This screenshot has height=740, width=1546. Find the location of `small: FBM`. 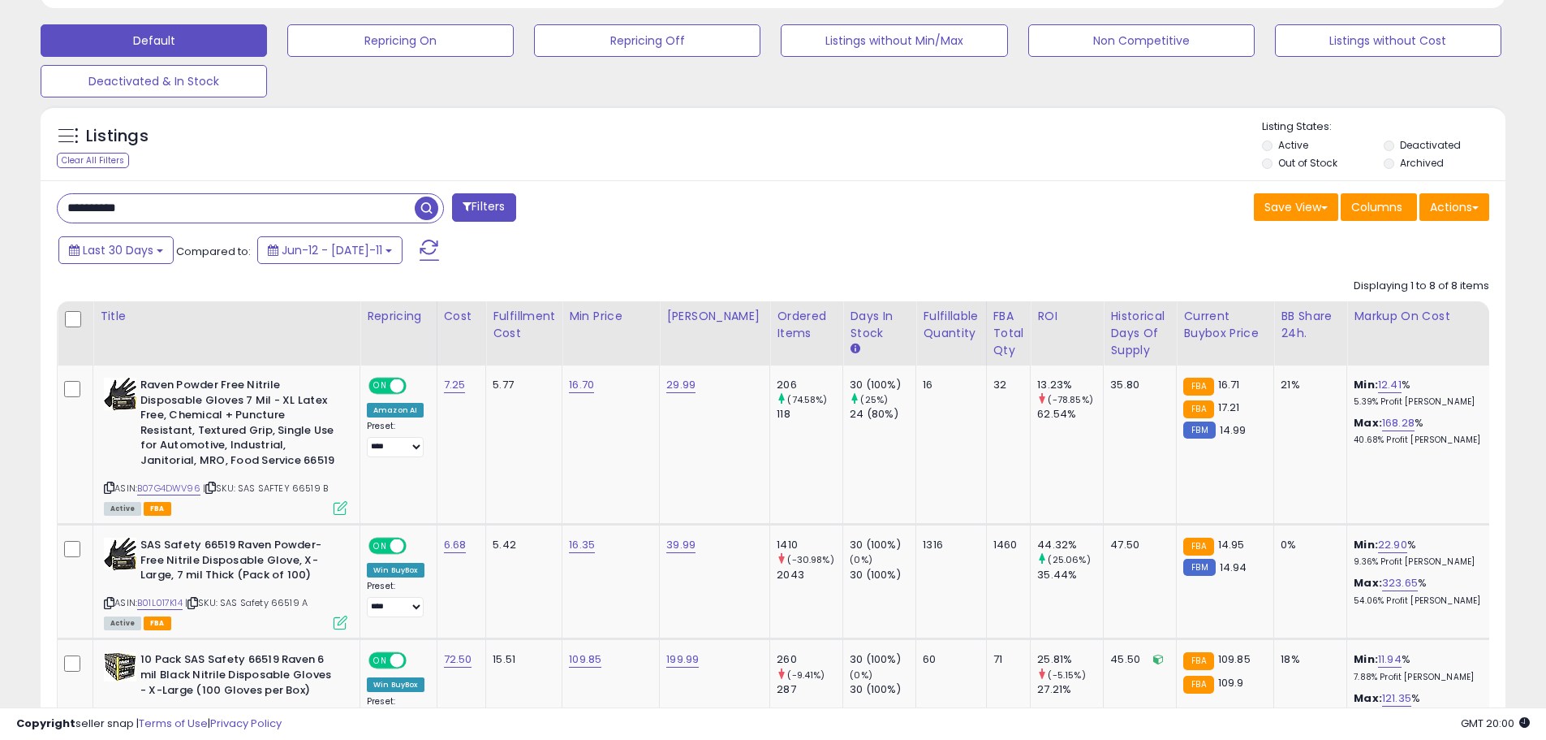

small: FBM is located at coordinates (1199, 567).